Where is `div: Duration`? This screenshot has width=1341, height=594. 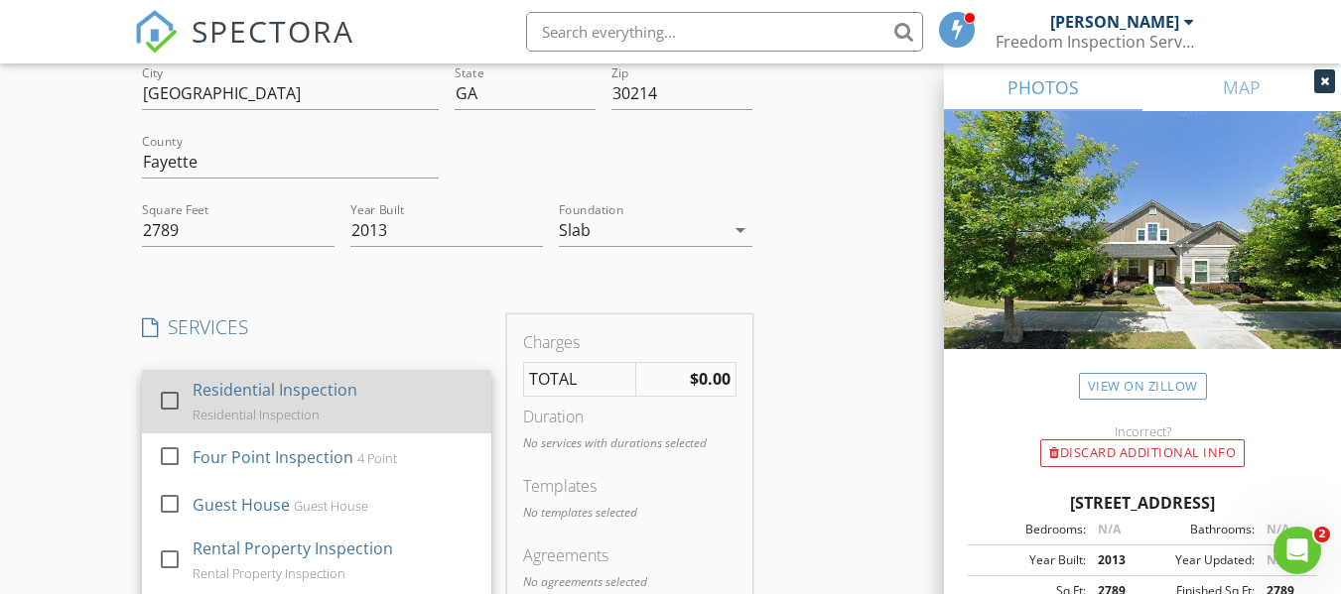
div: Duration is located at coordinates (629, 417).